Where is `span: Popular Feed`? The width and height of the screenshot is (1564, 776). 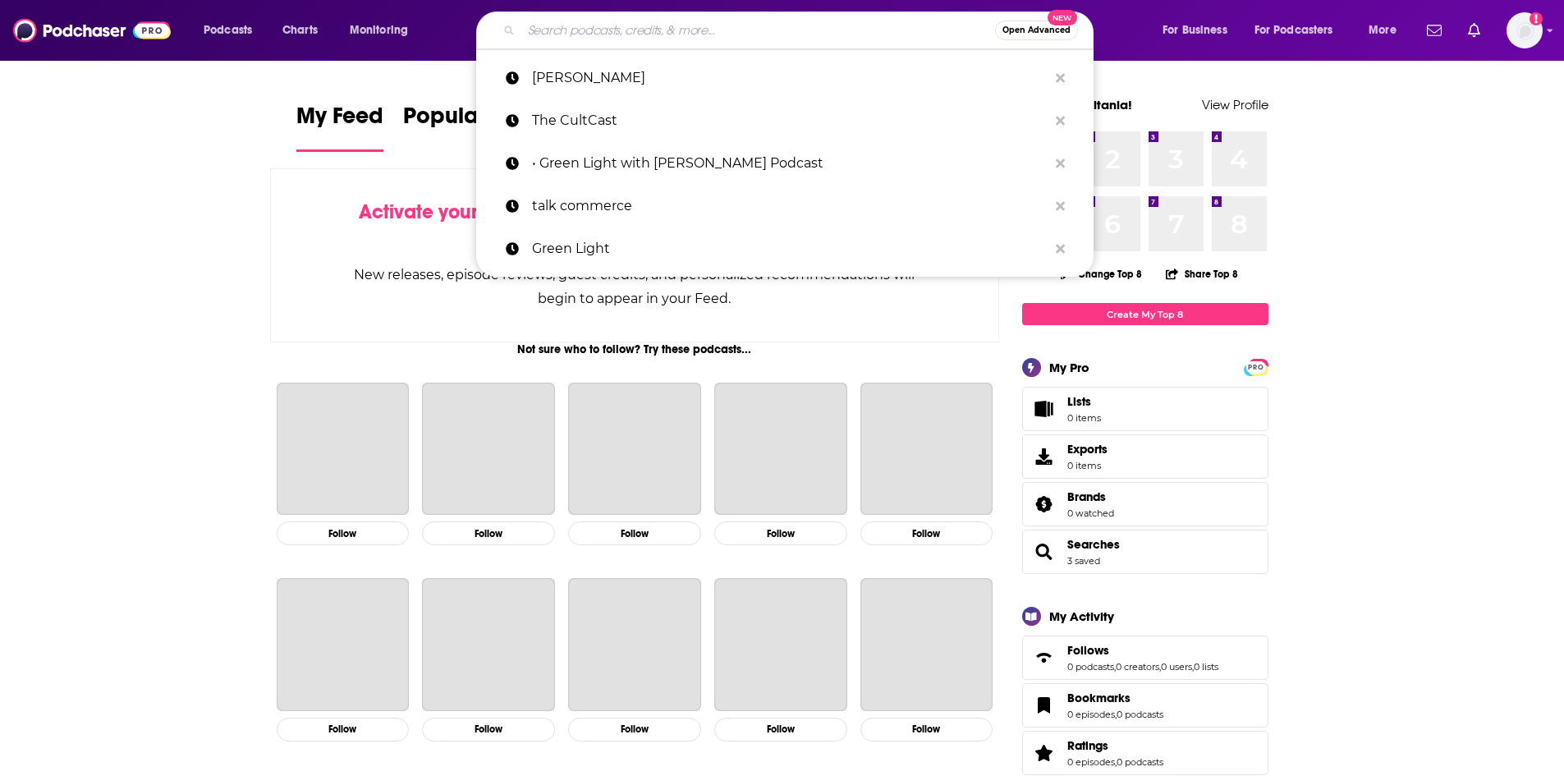
span: Popular Feed is located at coordinates (473, 121).